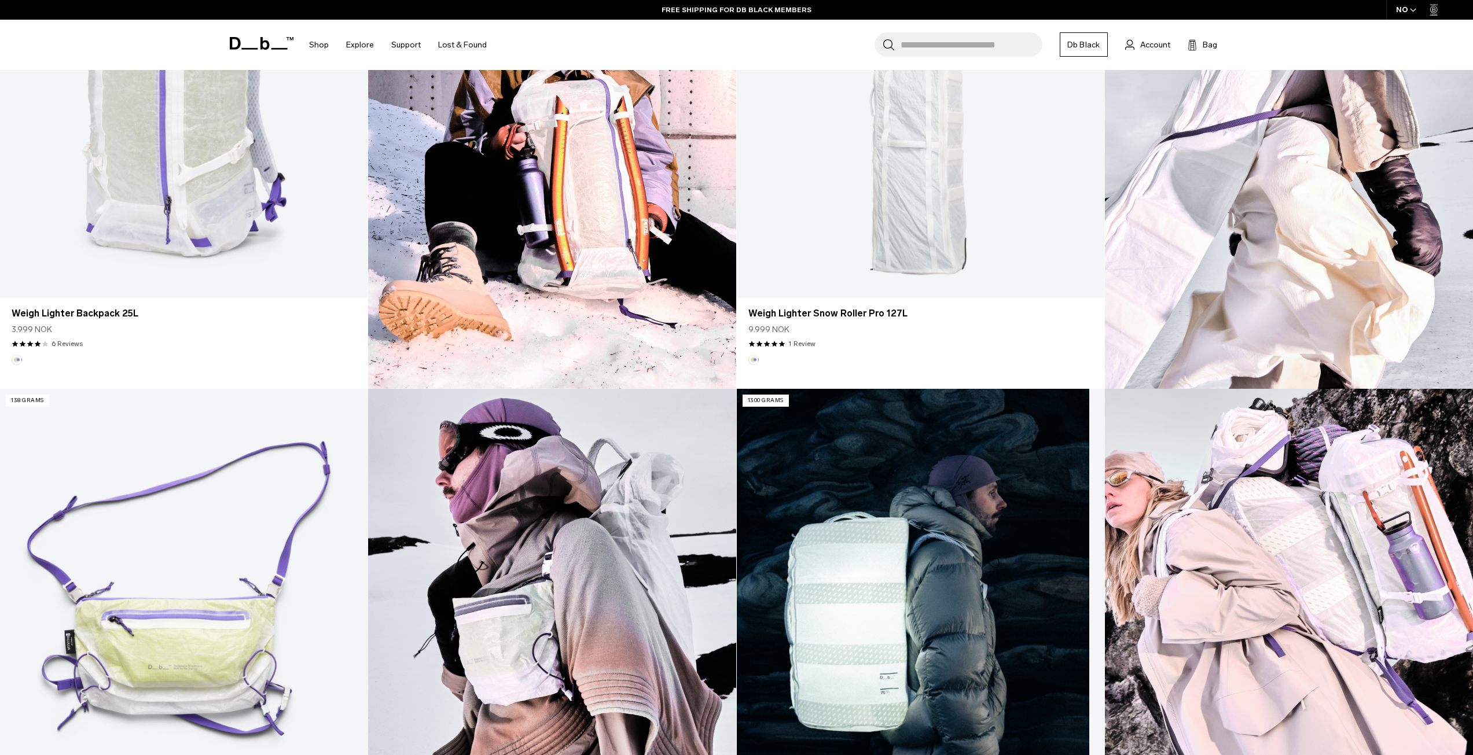 This screenshot has width=1473, height=755. What do you see at coordinates (1209, 45) in the screenshot?
I see `span: Bag` at bounding box center [1209, 45].